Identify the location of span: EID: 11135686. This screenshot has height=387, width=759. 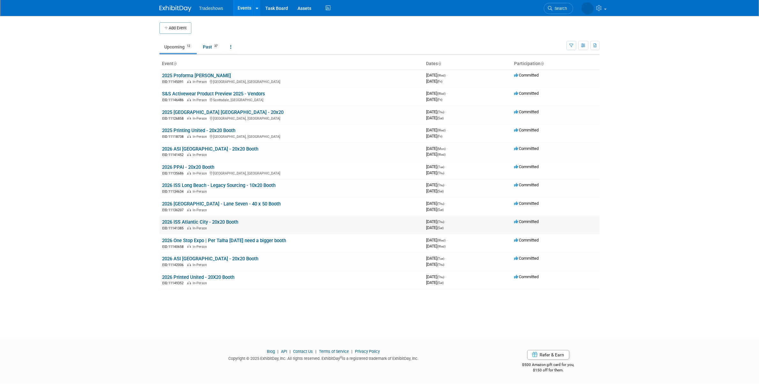
(174, 173).